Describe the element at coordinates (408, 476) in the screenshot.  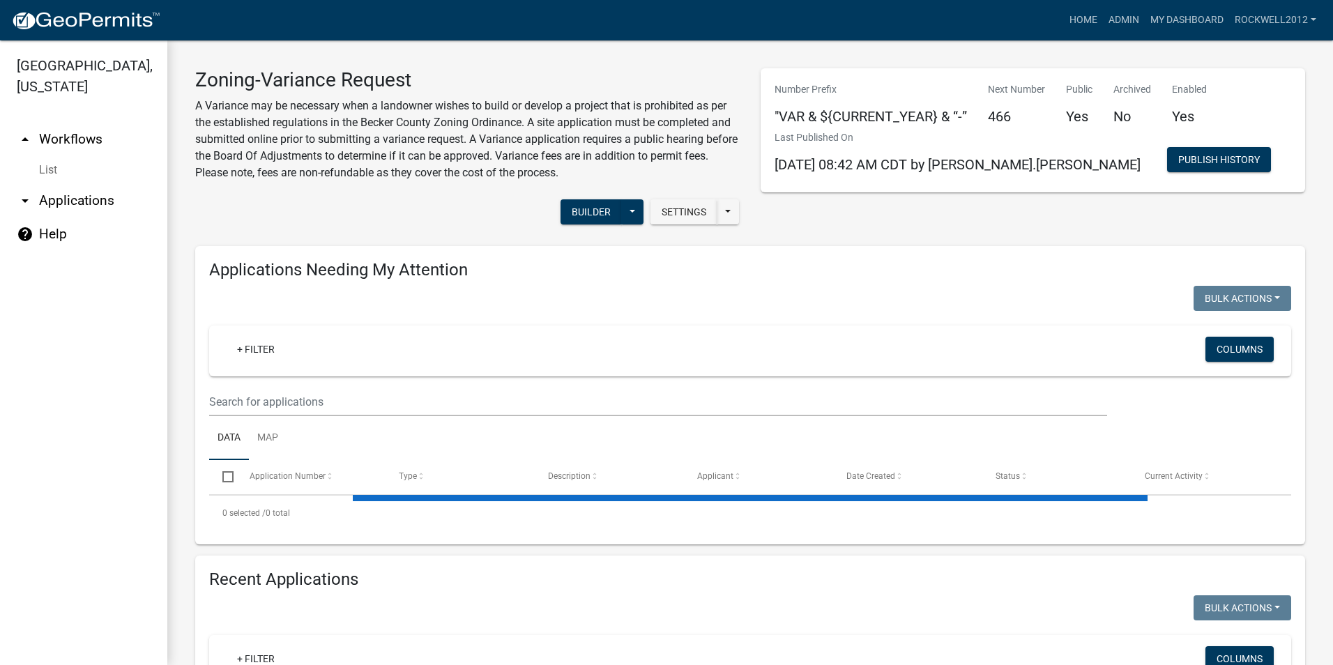
I see `span: Type` at that location.